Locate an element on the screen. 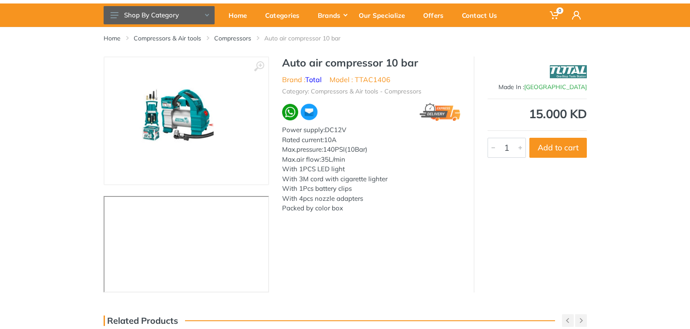 The height and width of the screenshot is (329, 690). a: Contact Us is located at coordinates (482, 15).